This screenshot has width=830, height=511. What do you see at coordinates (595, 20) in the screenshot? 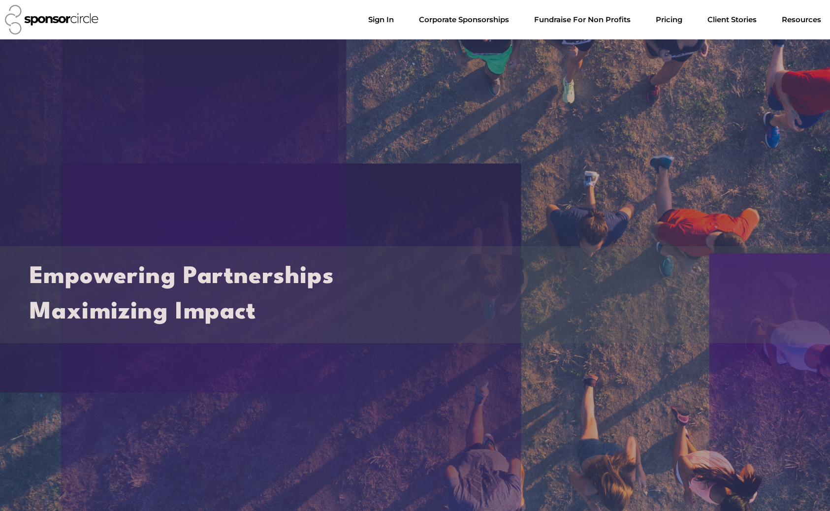
I see `nav: Menu` at bounding box center [595, 20].